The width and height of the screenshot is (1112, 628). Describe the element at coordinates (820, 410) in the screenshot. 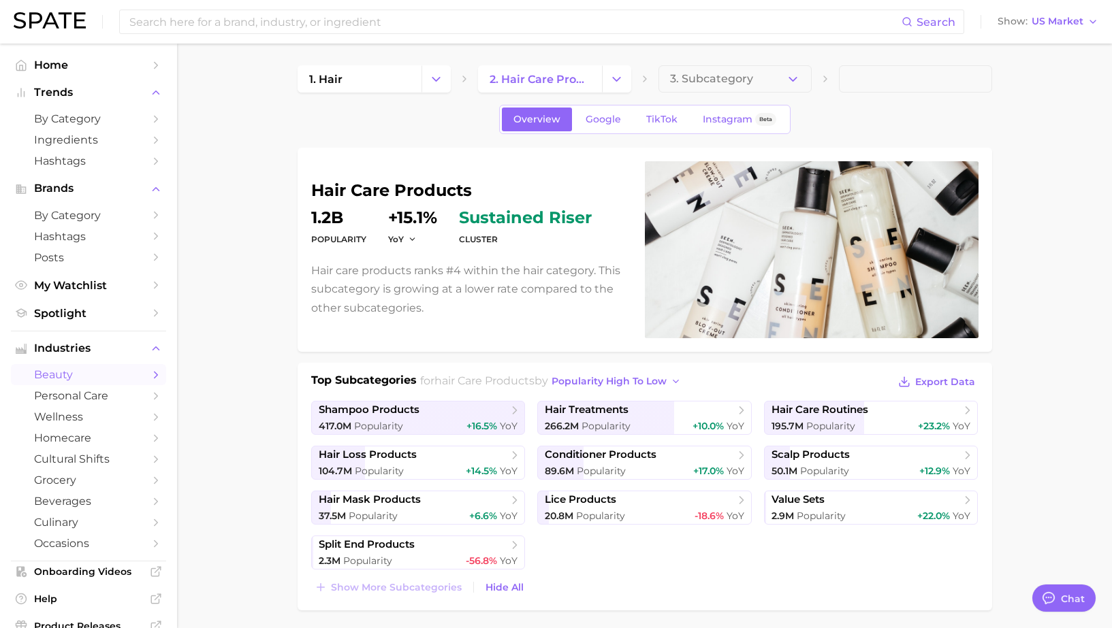

I see `span: hair care routines` at that location.